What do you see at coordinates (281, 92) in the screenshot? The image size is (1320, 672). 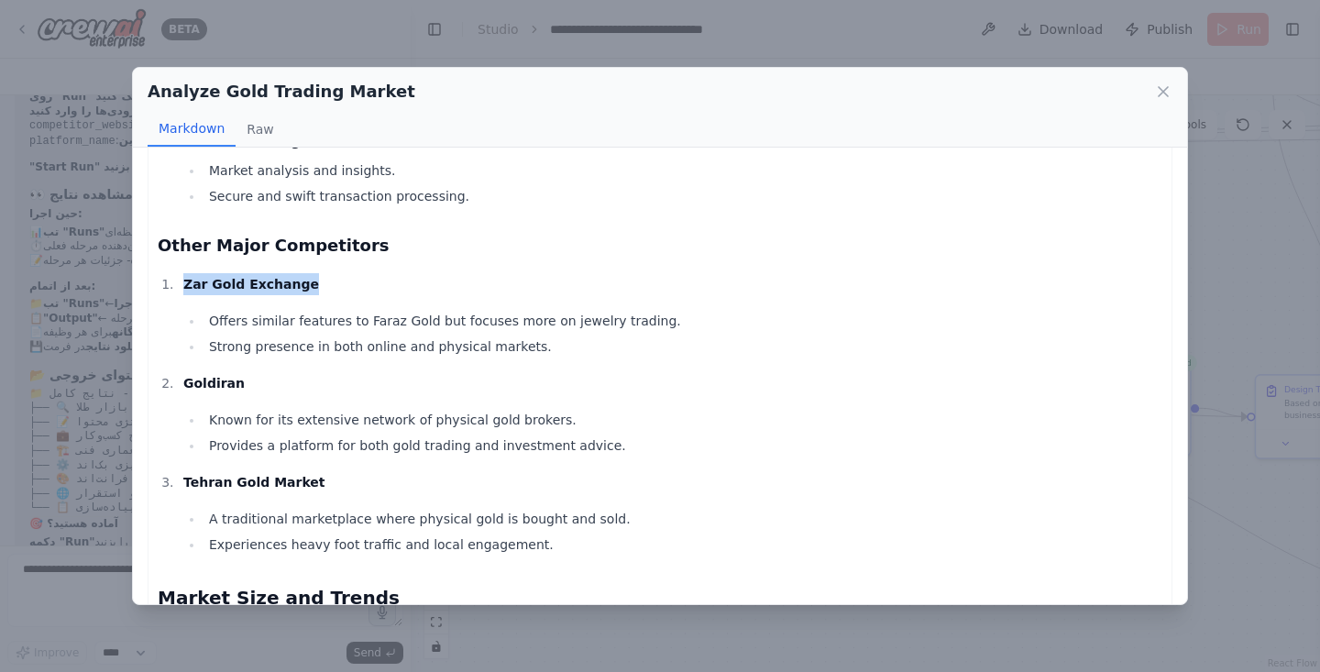 I see `h2: Analyze Gold Trading Market` at bounding box center [281, 92].